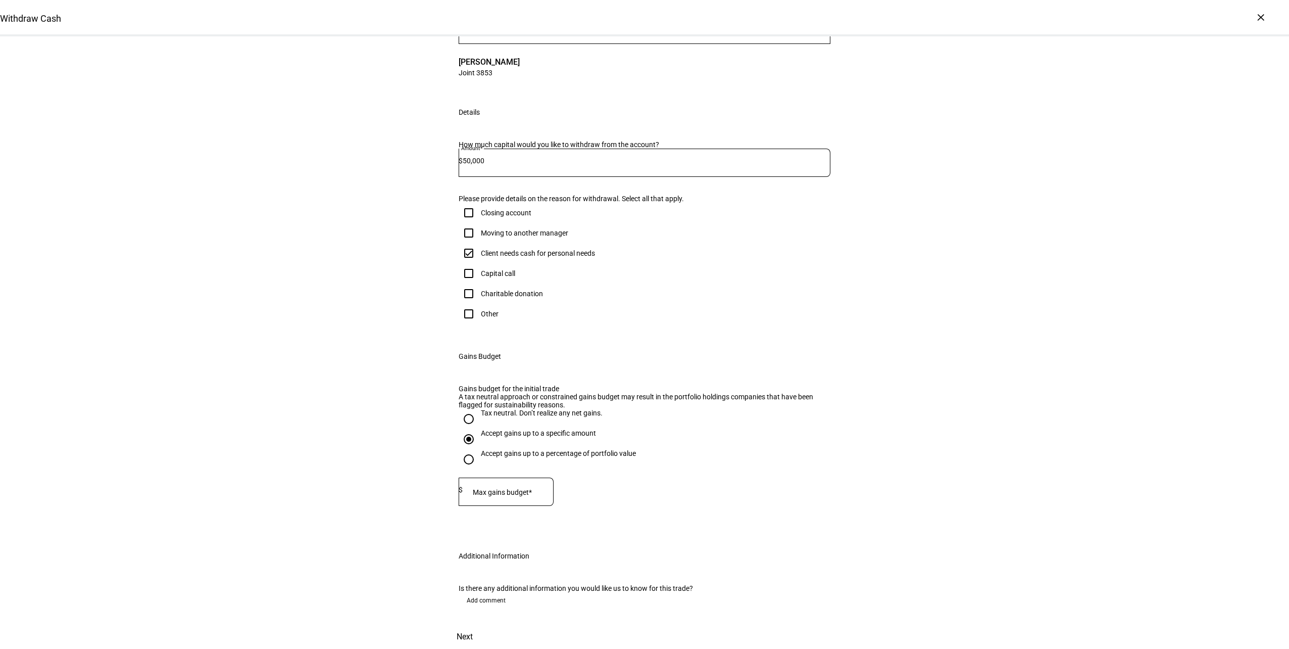  What do you see at coordinates (489, 72) in the screenshot?
I see `span: Joint 3853` at bounding box center [489, 72].